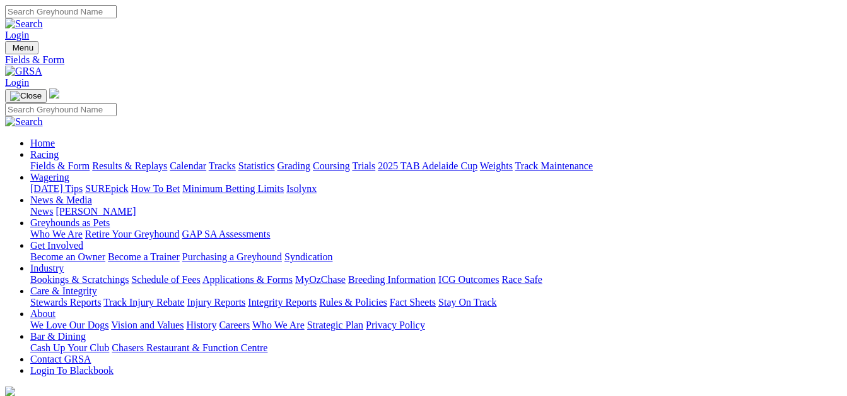  What do you see at coordinates (233, 188) in the screenshot?
I see `a: Minimum Betting Limits` at bounding box center [233, 188].